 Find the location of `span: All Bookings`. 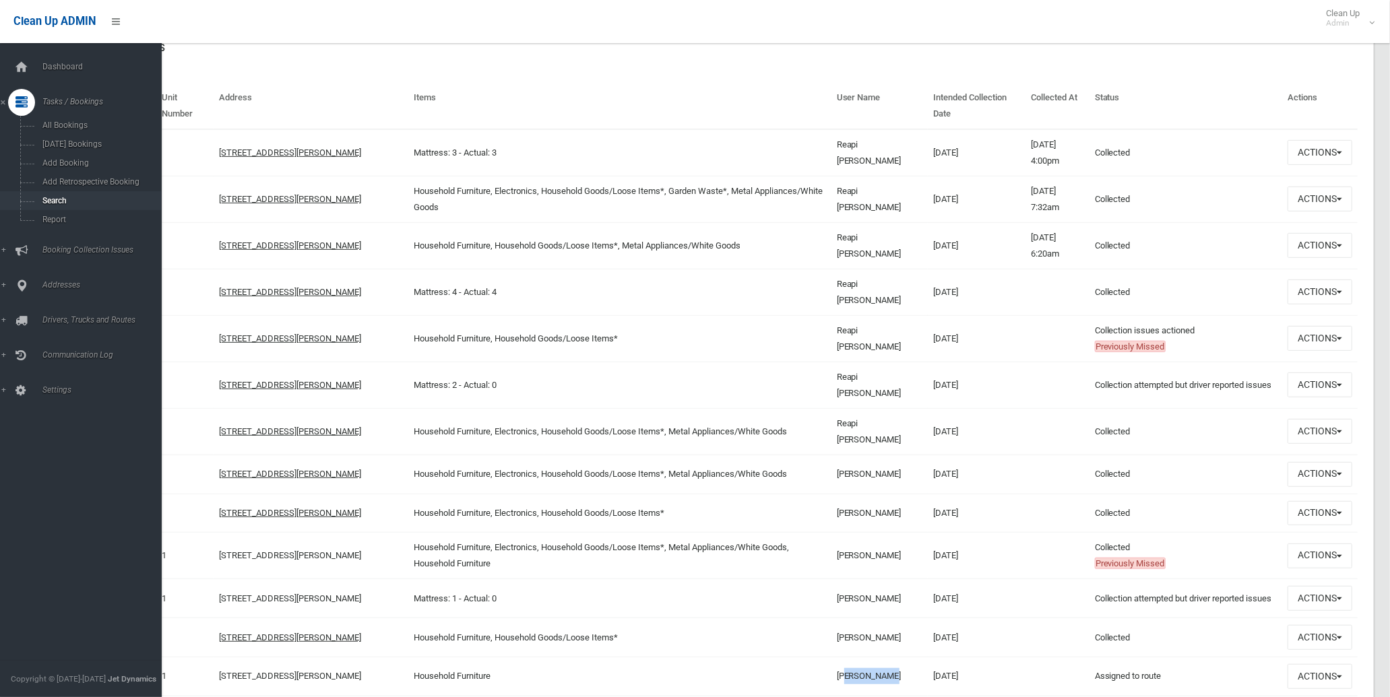

span: All Bookings is located at coordinates (100, 125).